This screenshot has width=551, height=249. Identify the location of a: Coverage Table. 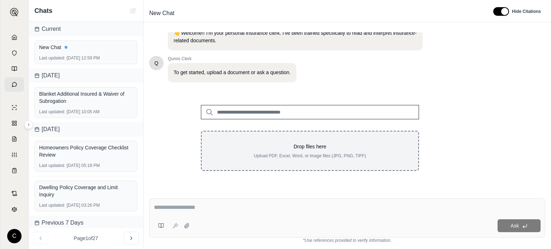
(14, 171).